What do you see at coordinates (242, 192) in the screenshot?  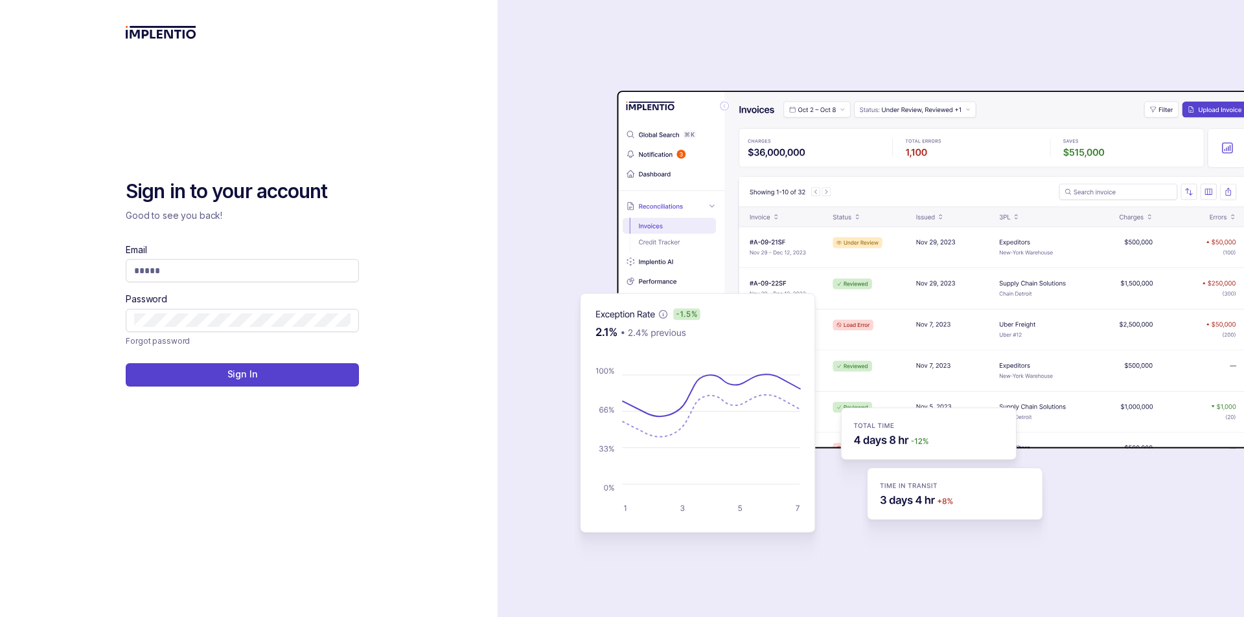 I see `h2: Sign in to your account` at bounding box center [242, 192].